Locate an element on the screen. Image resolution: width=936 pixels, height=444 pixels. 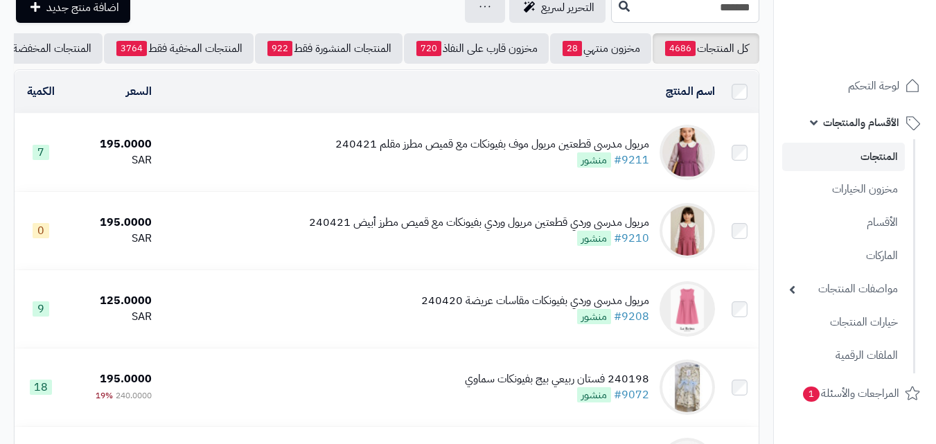
span: 19% is located at coordinates (104, 396).